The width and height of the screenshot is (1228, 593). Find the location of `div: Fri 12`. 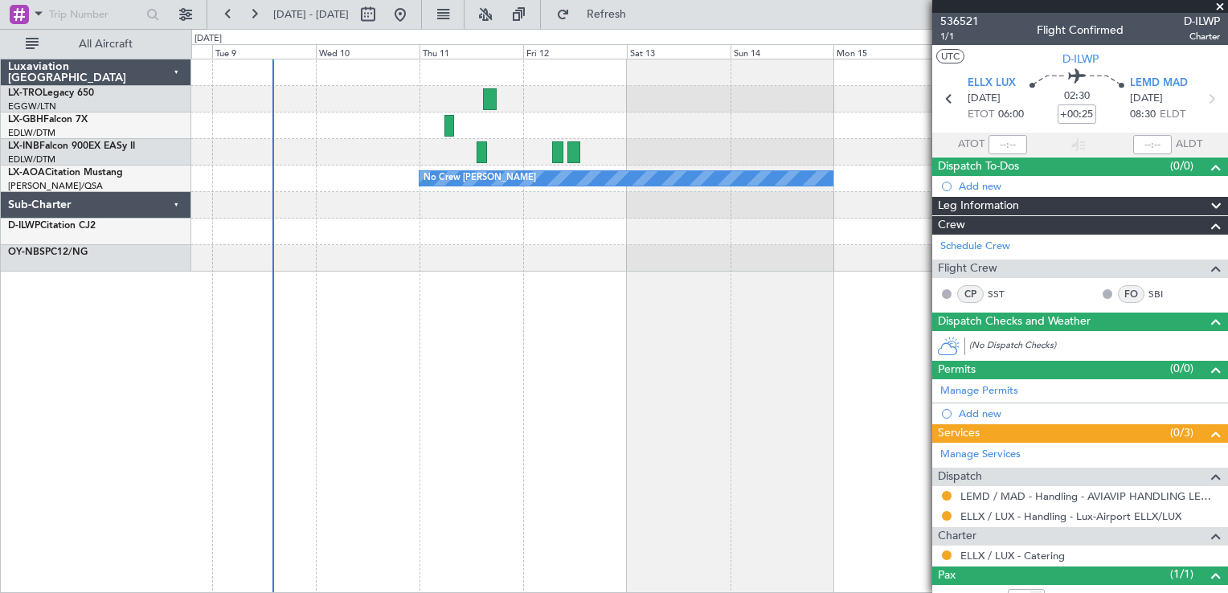

div: Fri 12 is located at coordinates (575, 51).